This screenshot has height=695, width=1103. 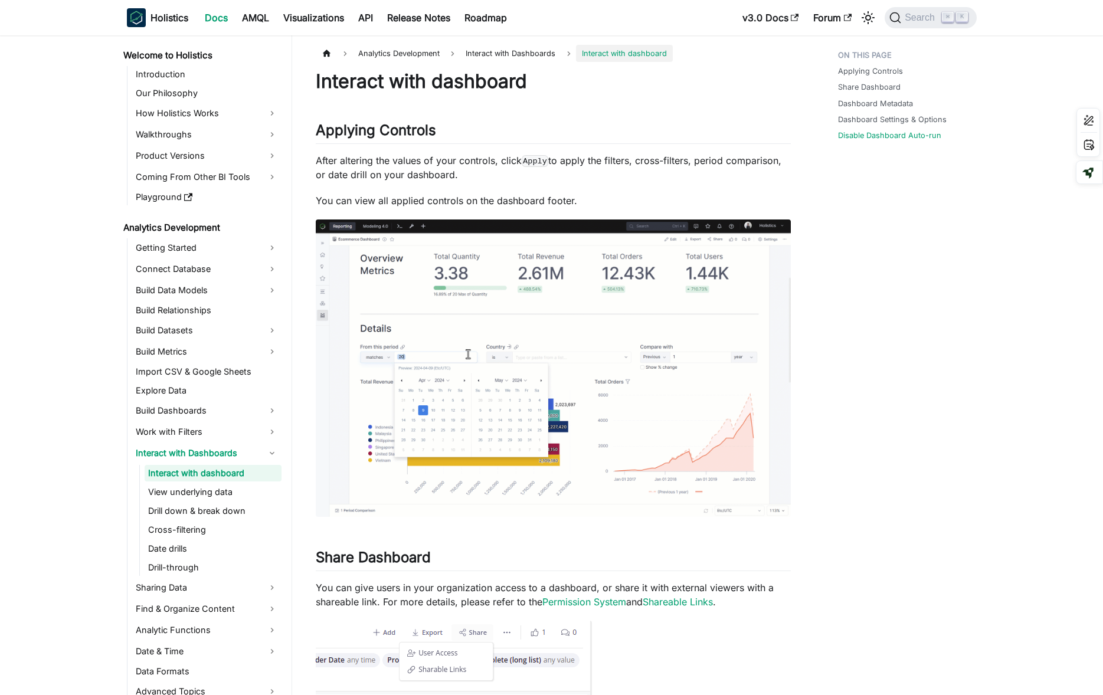 I want to click on kbd: K, so click(x=962, y=17).